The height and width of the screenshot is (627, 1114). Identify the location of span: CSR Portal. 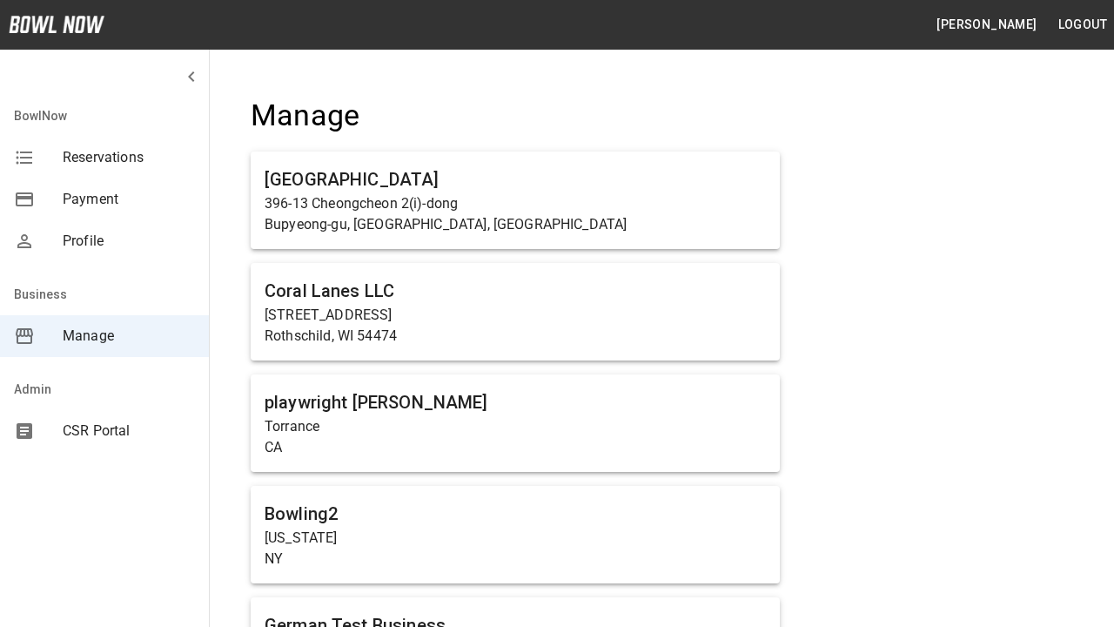
(129, 431).